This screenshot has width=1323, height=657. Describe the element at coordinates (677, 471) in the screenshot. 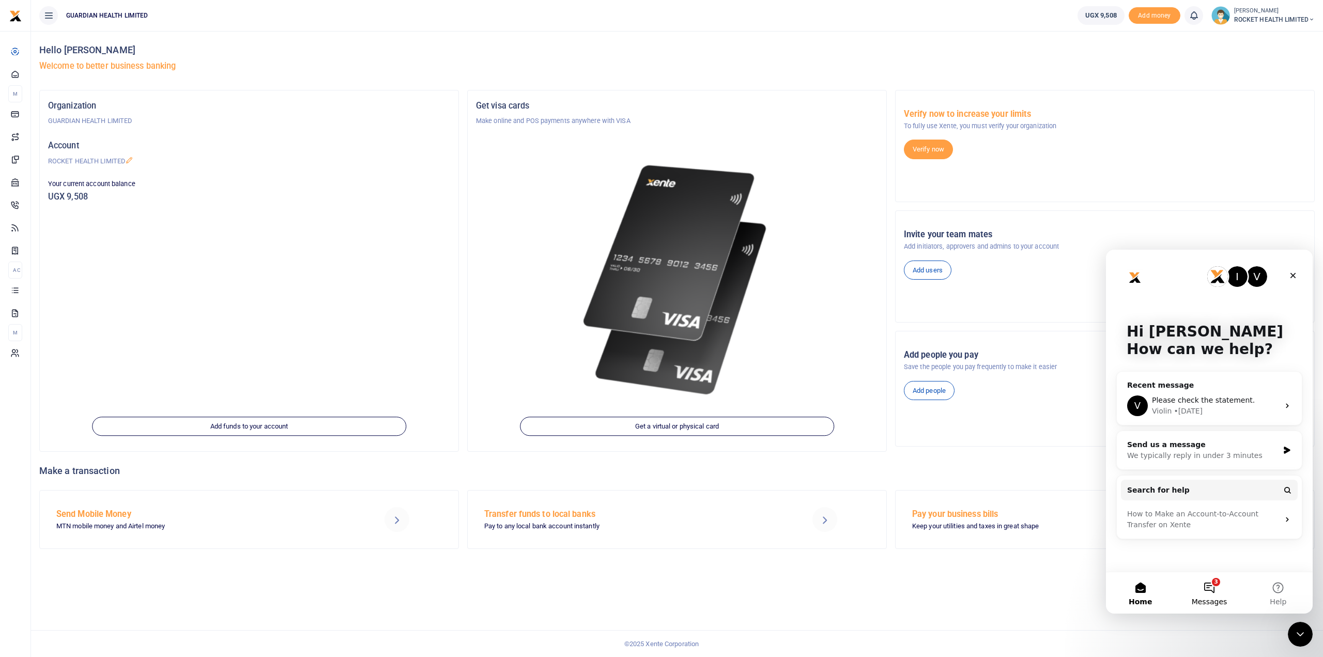

I see `h4: Make a transaction` at that location.